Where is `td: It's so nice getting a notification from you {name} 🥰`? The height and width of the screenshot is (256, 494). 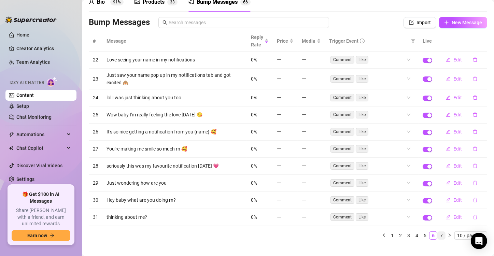
td: It's so nice getting a notification from you {name} 🥰 is located at coordinates (174, 132).